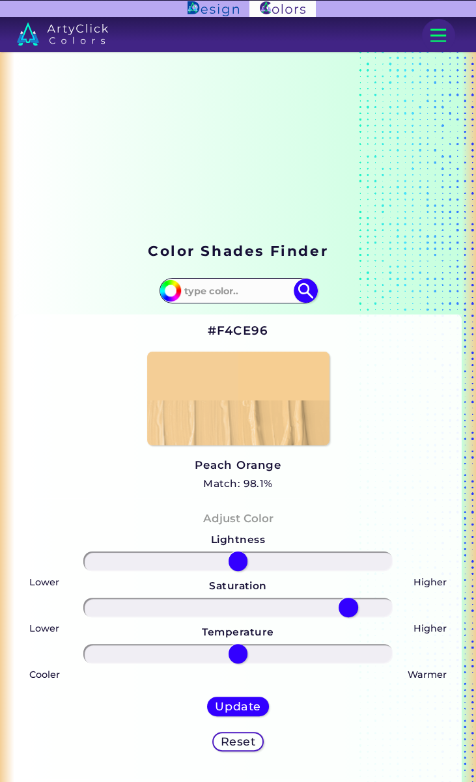  I want to click on h5: Match: 98.1%, so click(238, 484).